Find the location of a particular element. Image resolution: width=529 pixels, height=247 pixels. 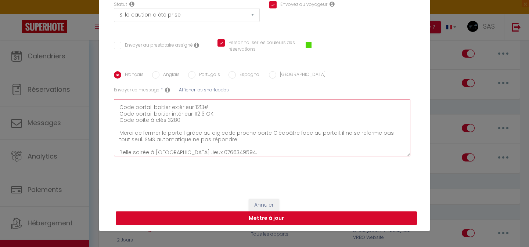

label: Envoyer ce message is located at coordinates (137, 90).